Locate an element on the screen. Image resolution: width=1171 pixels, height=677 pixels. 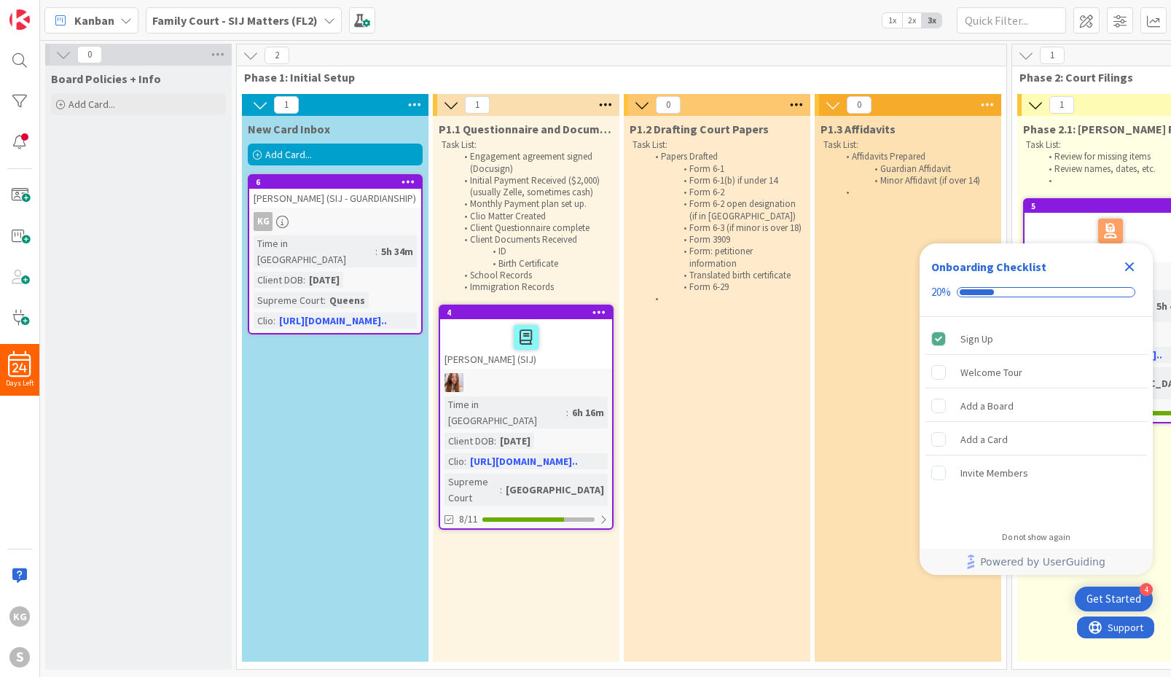
a: Powered by UserGuiding is located at coordinates (1037, 562).